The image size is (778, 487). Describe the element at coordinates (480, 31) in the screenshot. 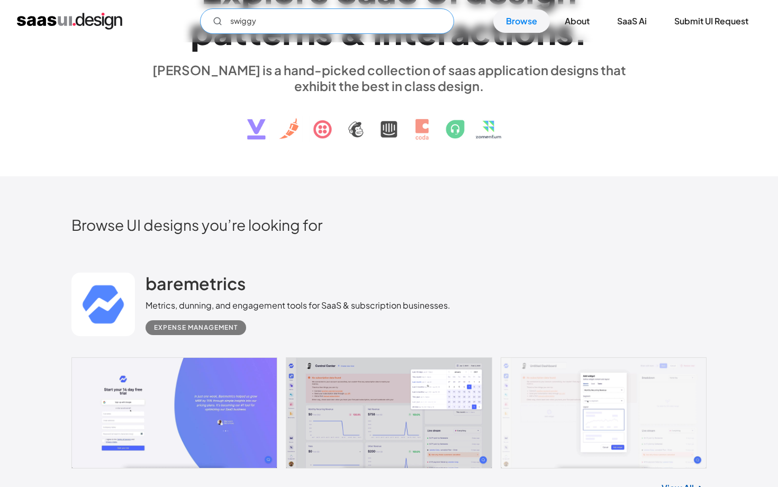

I see `div: c` at that location.